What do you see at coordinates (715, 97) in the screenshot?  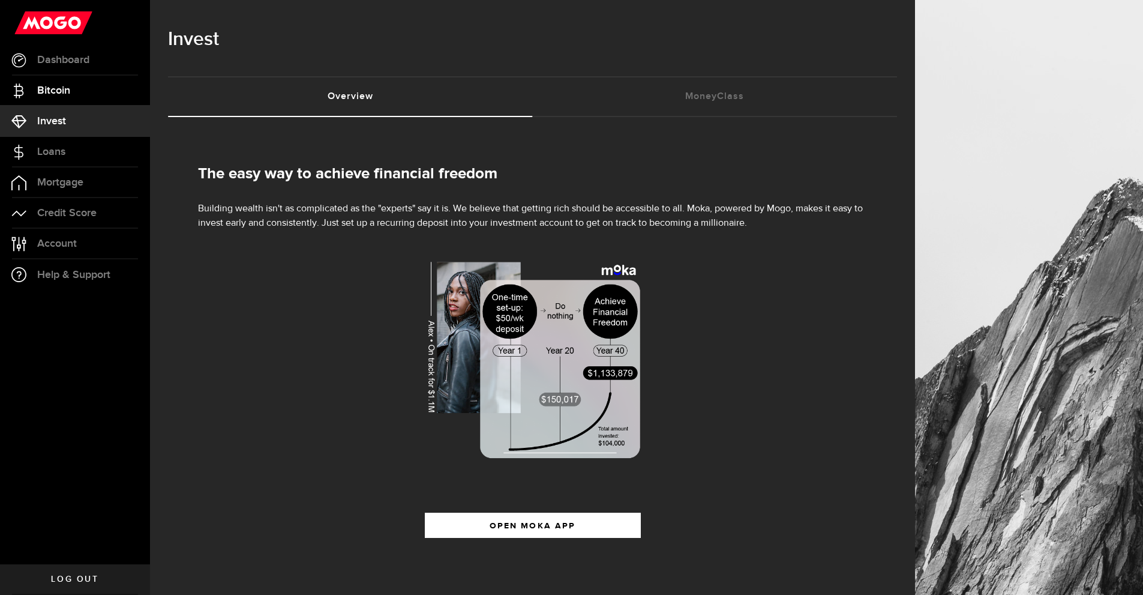 I see `a: MoneyClass` at bounding box center [715, 97].